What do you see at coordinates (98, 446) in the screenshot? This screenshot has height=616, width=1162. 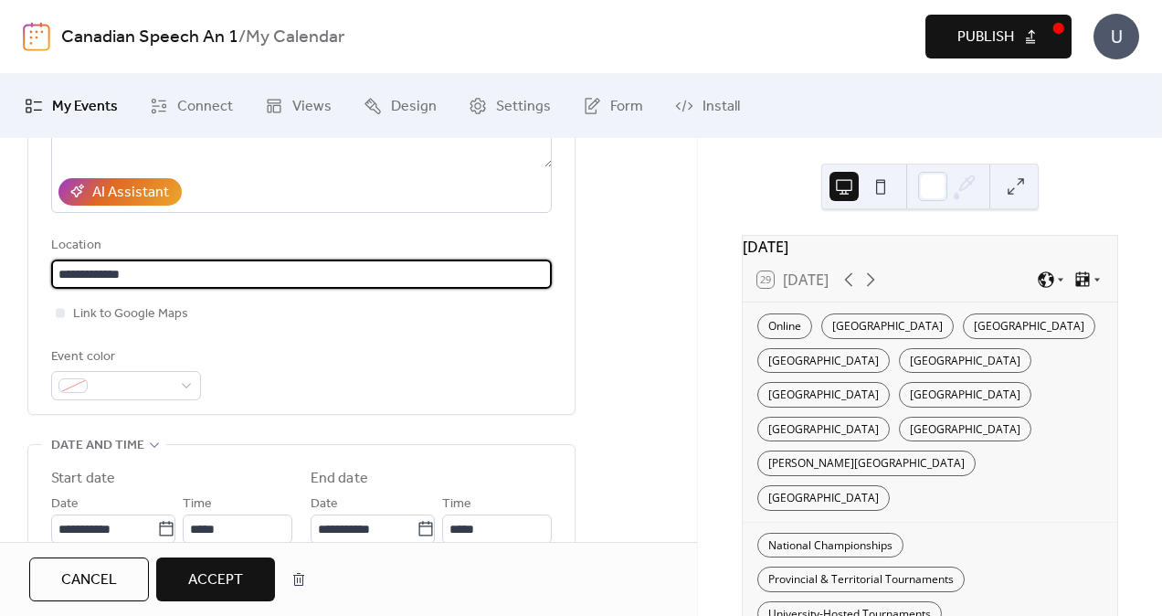 I see `span: Date and time` at bounding box center [98, 446].